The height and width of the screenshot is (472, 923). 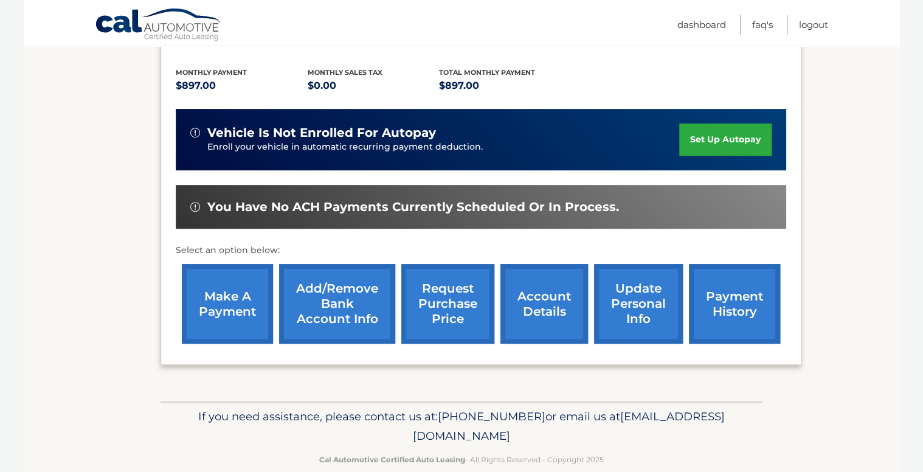 What do you see at coordinates (735, 304) in the screenshot?
I see `a: payment history` at bounding box center [735, 304].